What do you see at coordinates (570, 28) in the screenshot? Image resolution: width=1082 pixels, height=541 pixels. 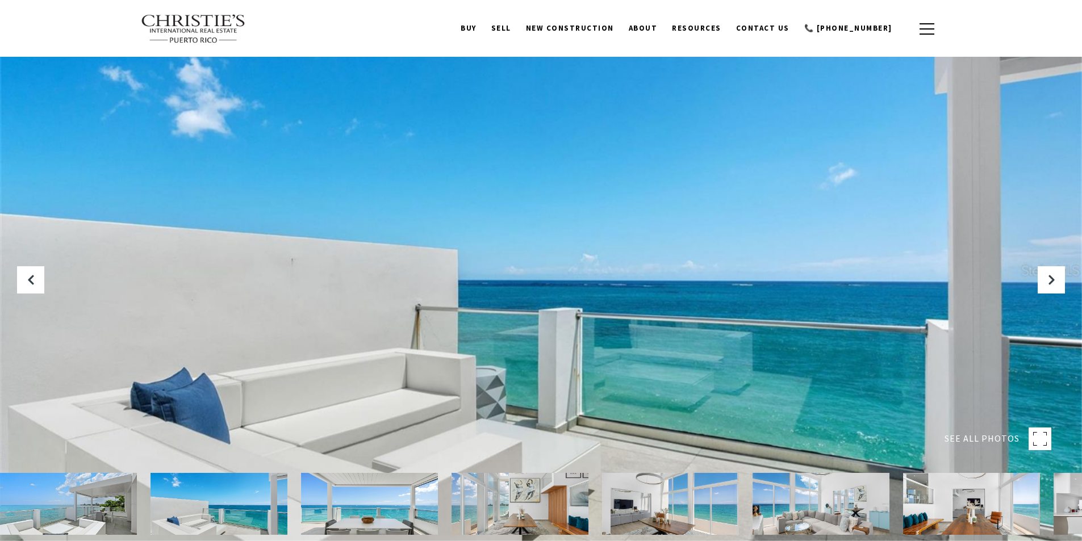 I see `a: New Construction` at bounding box center [570, 28].